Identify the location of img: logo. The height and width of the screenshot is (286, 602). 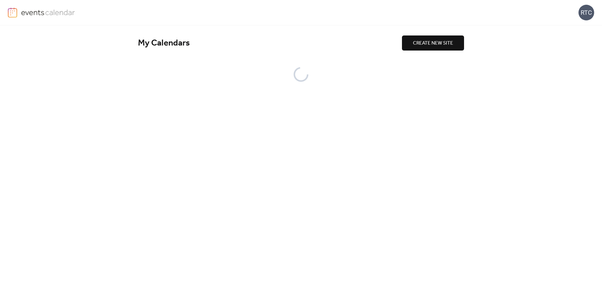
(13, 13).